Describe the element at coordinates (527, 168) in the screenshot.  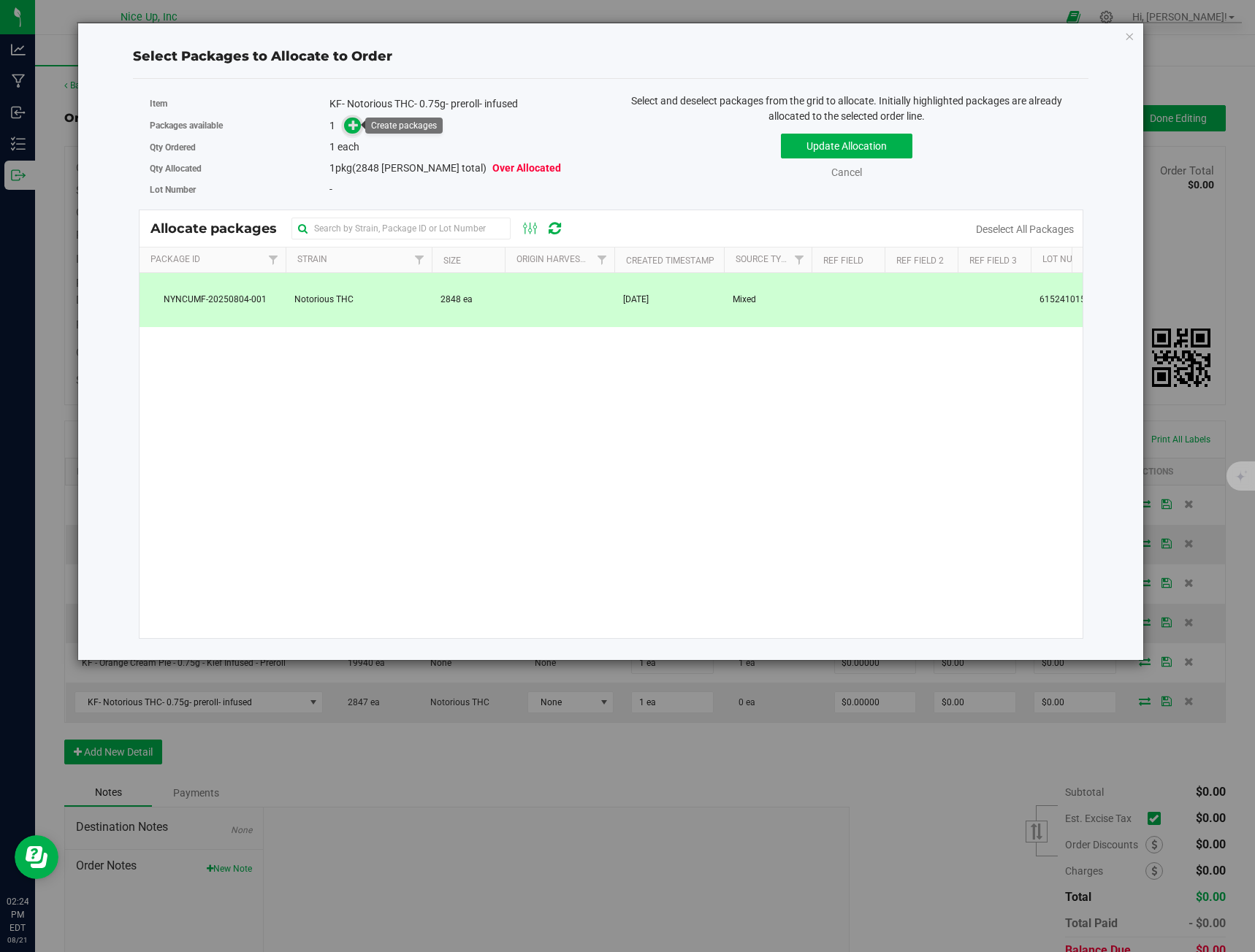
I see `span: Over Allocated` at that location.